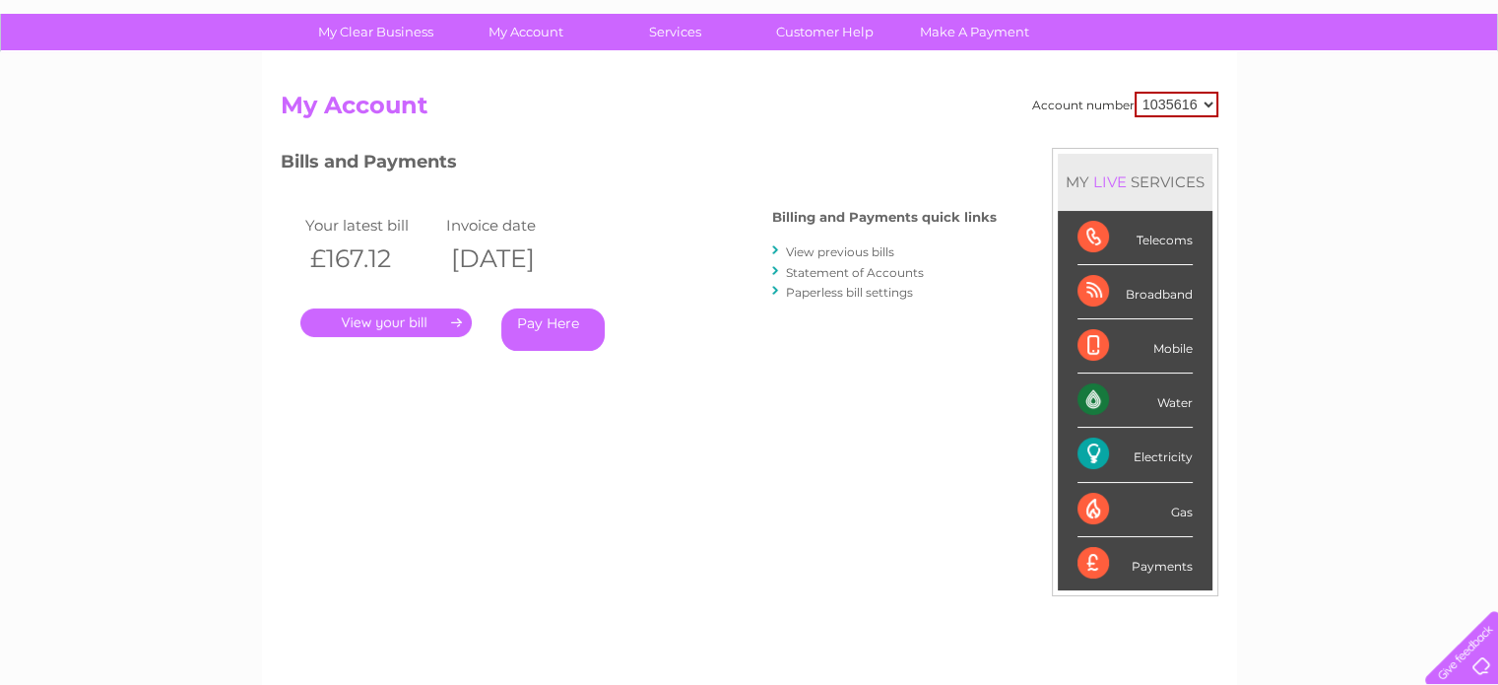 The image size is (1498, 685). Describe the element at coordinates (1170, 91) in the screenshot. I see `a: Water` at that location.